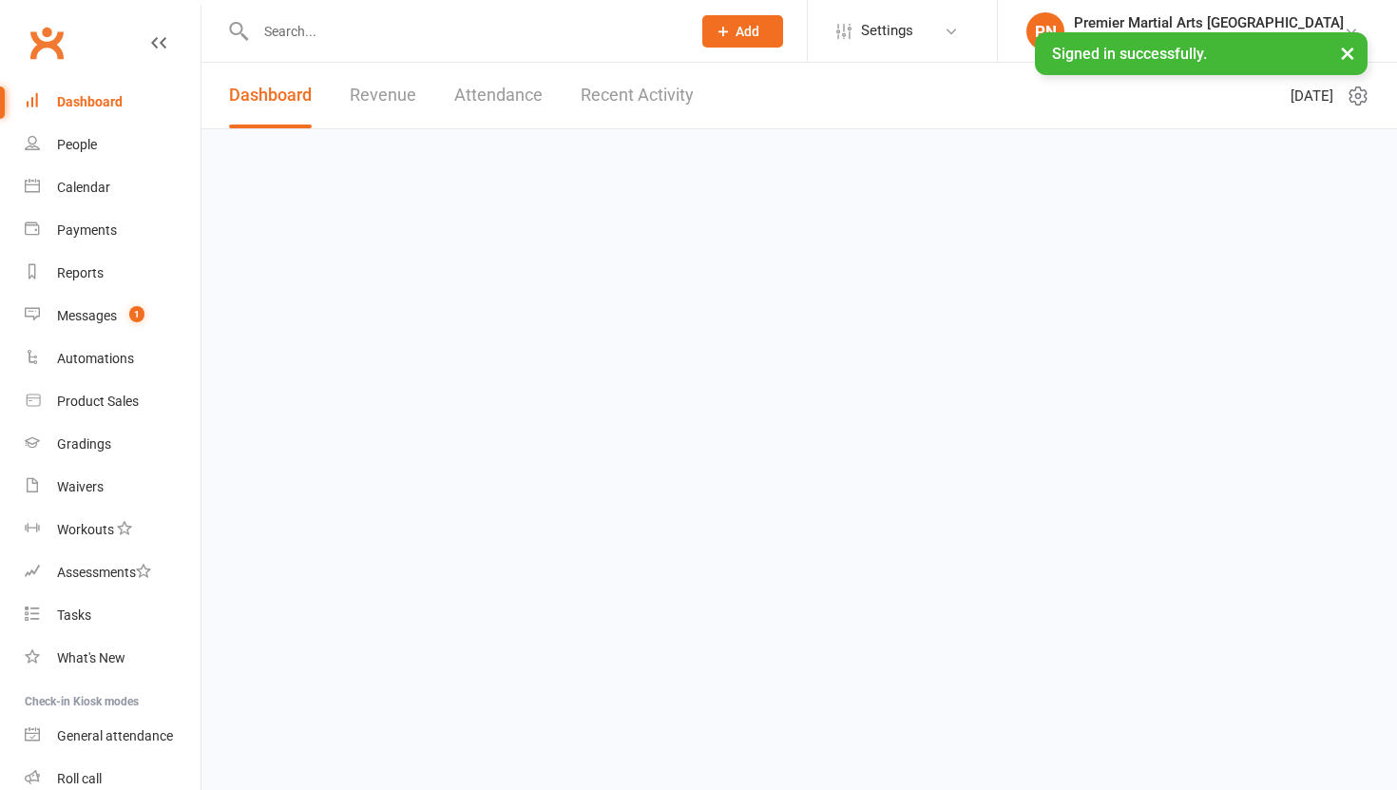  What do you see at coordinates (112, 273) in the screenshot?
I see `a: Reports` at bounding box center [112, 273].